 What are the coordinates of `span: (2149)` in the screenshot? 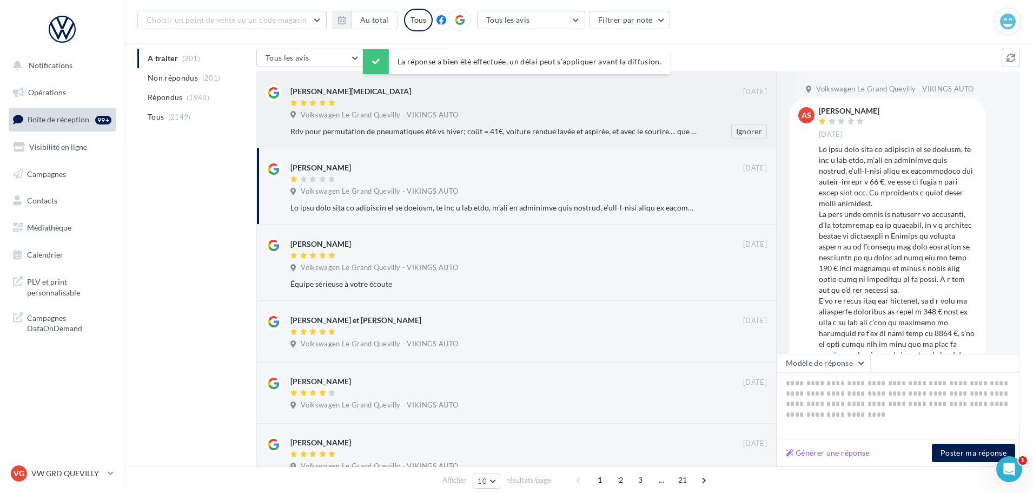 It's located at (180, 117).